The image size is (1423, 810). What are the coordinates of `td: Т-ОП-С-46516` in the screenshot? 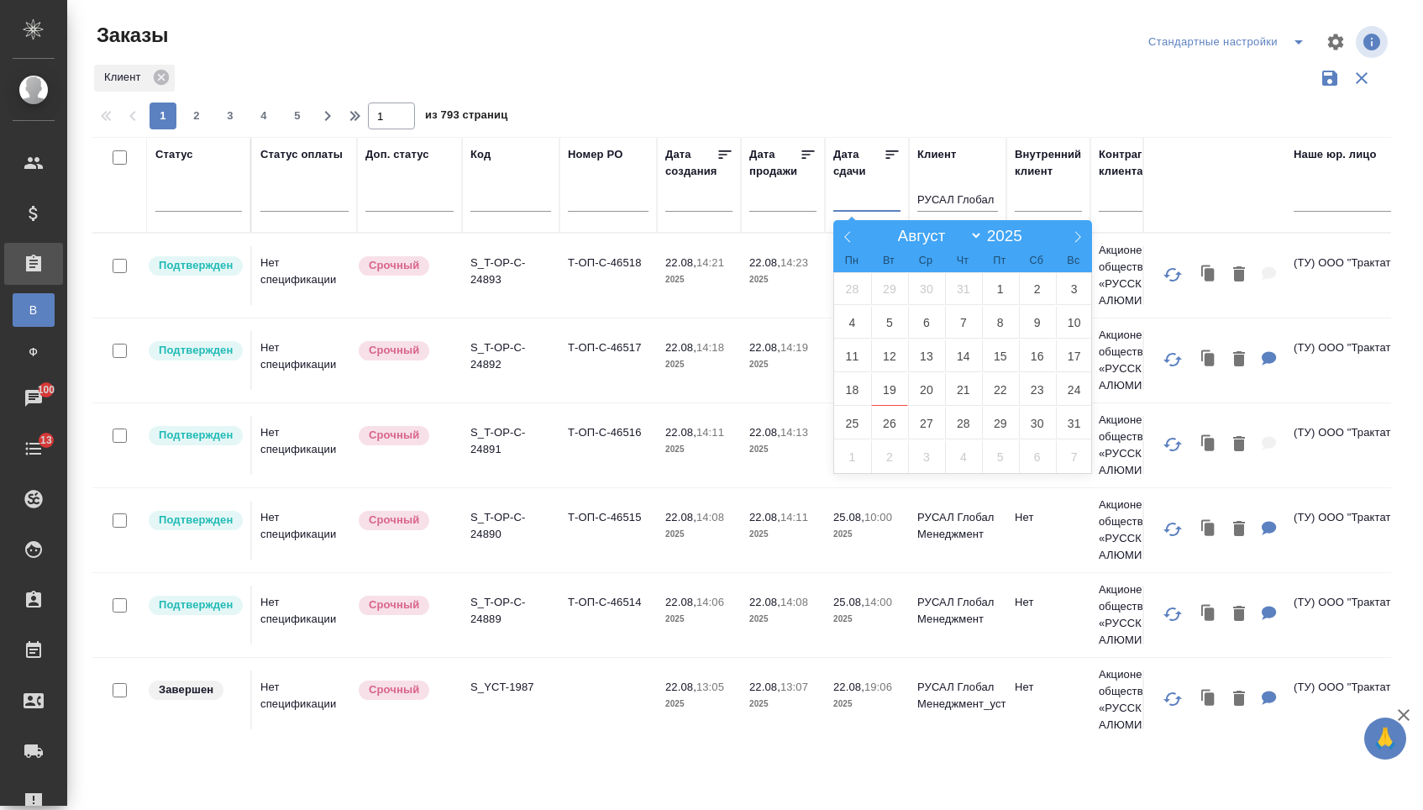 It's located at (608, 445).